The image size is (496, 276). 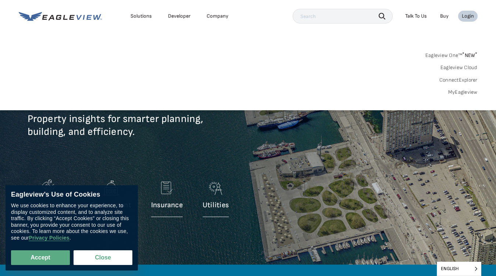 What do you see at coordinates (103, 258) in the screenshot?
I see `button: Close` at bounding box center [103, 258].